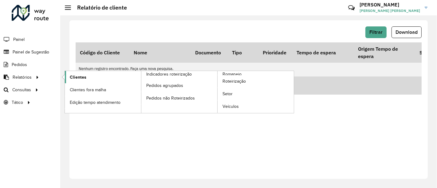 The width and height of the screenshot is (437, 188). I want to click on span: Veículos, so click(230, 106).